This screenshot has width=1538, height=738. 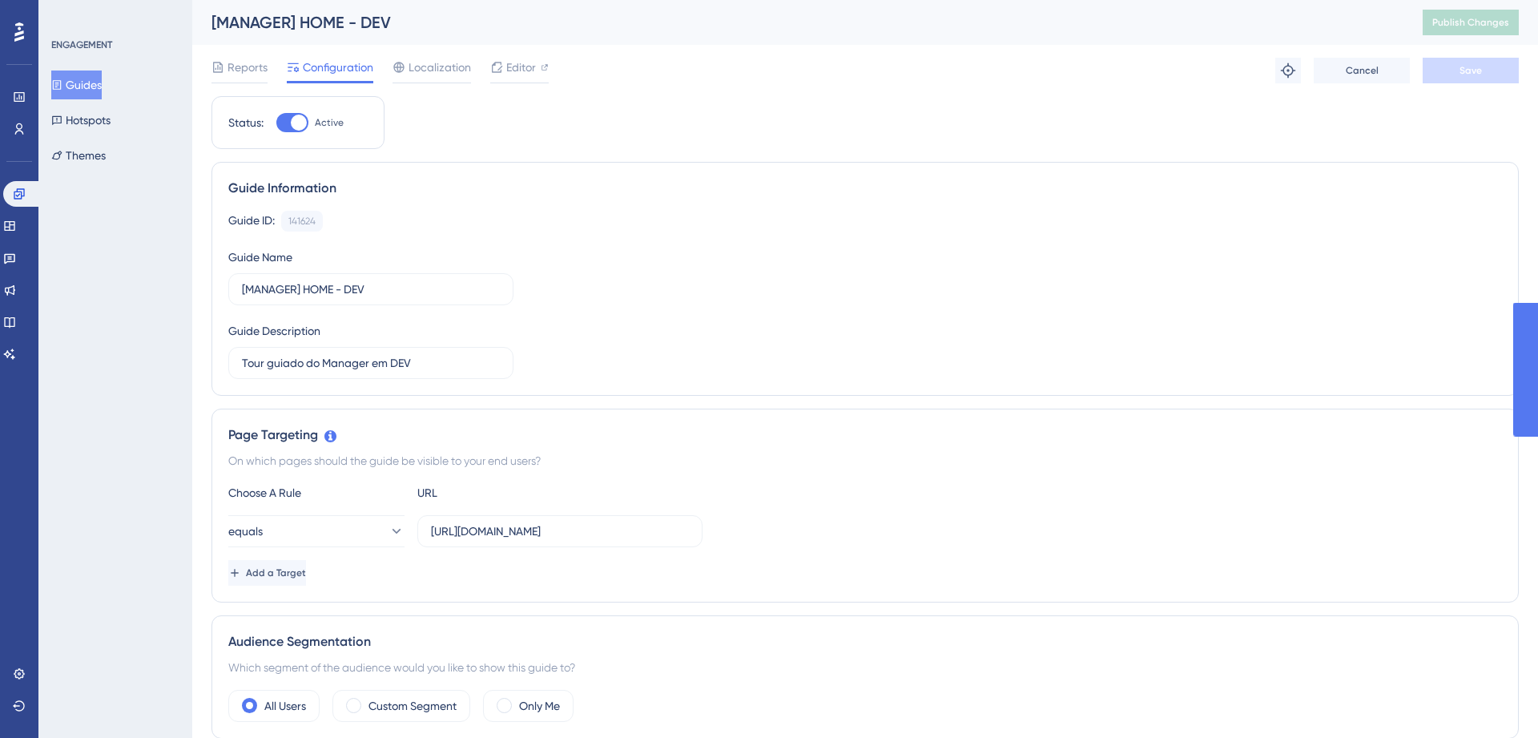 What do you see at coordinates (1471, 71) in the screenshot?
I see `span: Save` at bounding box center [1471, 71].